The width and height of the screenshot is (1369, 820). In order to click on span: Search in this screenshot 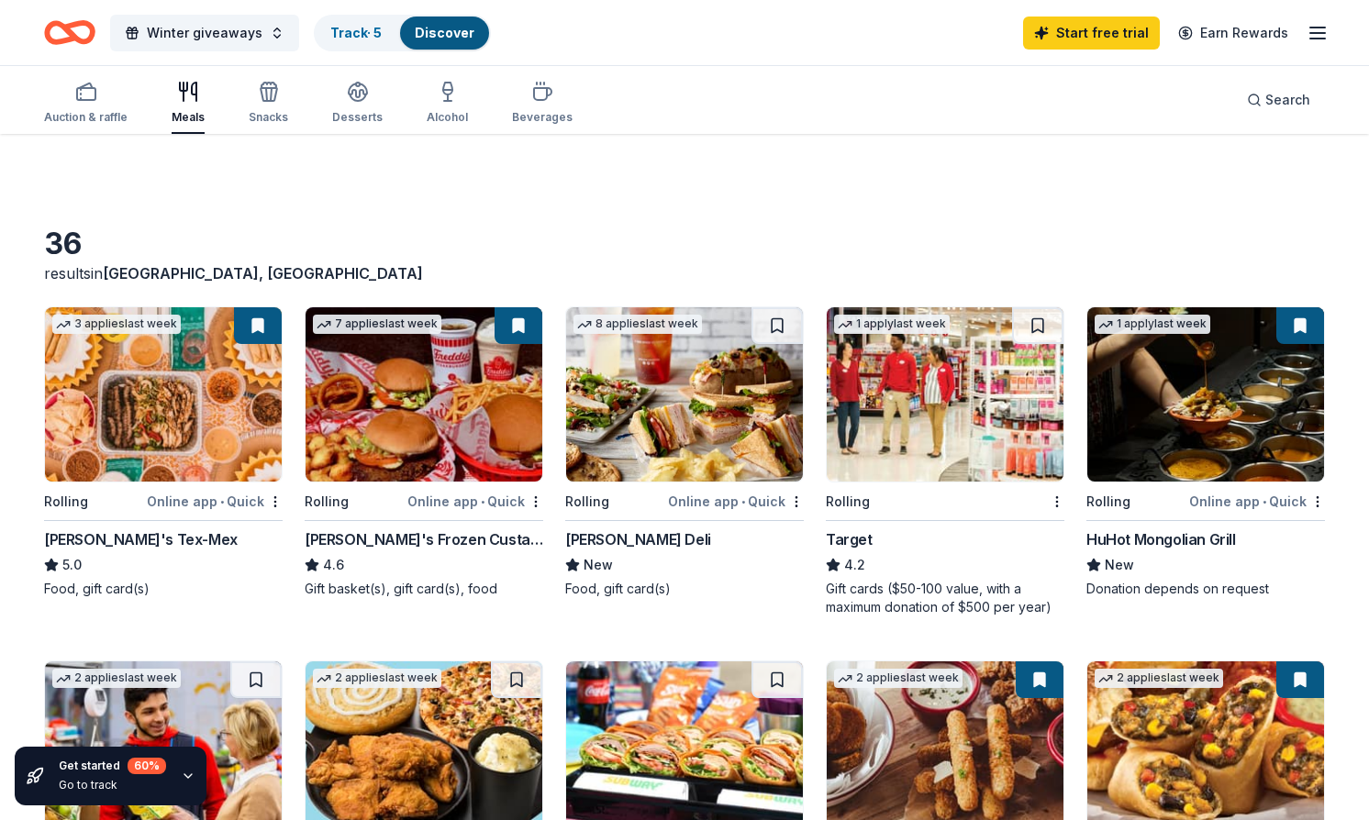, I will do `click(1287, 100)`.